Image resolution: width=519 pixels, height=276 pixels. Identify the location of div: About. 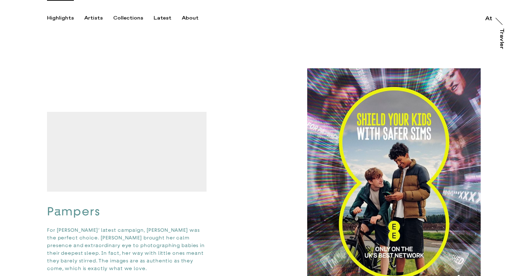
(190, 18).